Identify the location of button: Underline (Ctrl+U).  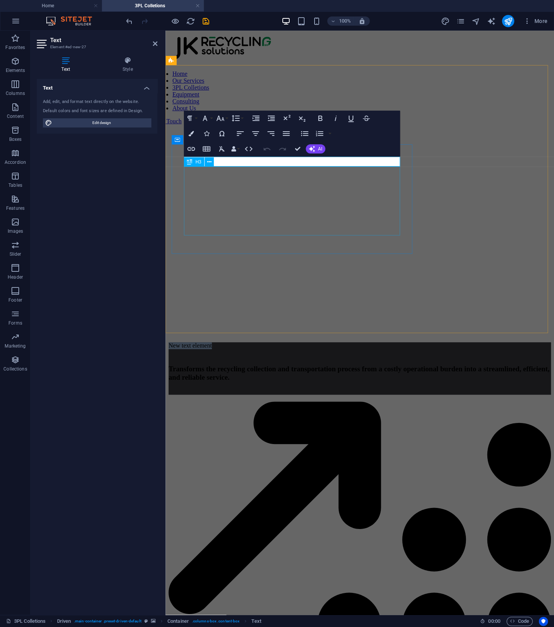
(351, 118).